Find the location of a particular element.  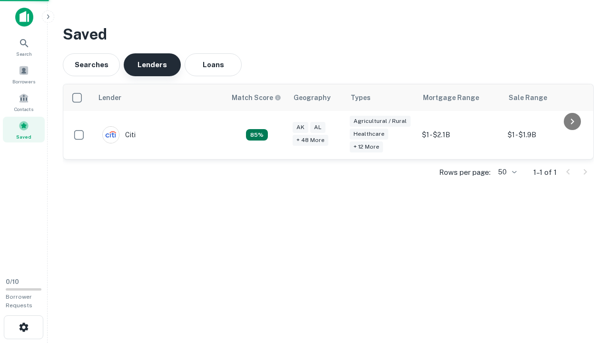

div: Search is located at coordinates (24, 47).